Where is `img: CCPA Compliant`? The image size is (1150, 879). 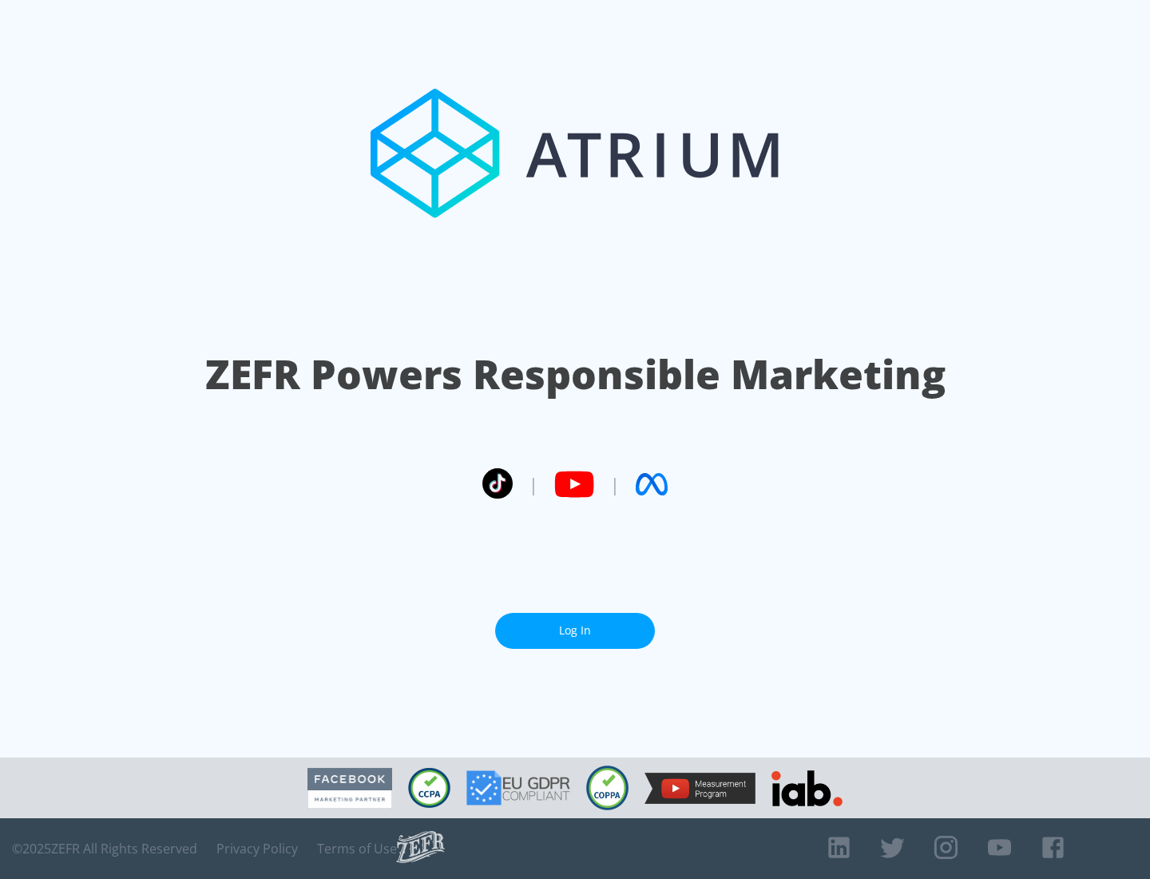 img: CCPA Compliant is located at coordinates (429, 788).